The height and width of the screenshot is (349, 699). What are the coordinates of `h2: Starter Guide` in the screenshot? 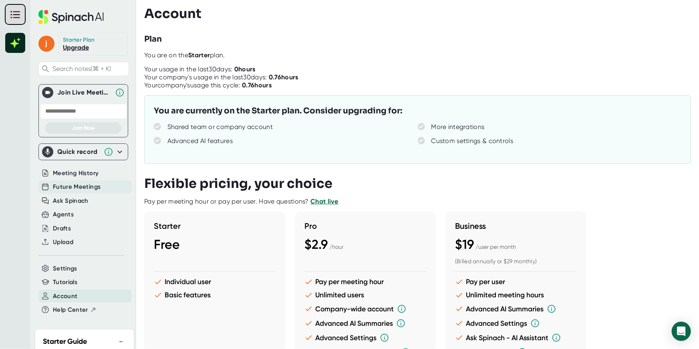 It's located at (65, 341).